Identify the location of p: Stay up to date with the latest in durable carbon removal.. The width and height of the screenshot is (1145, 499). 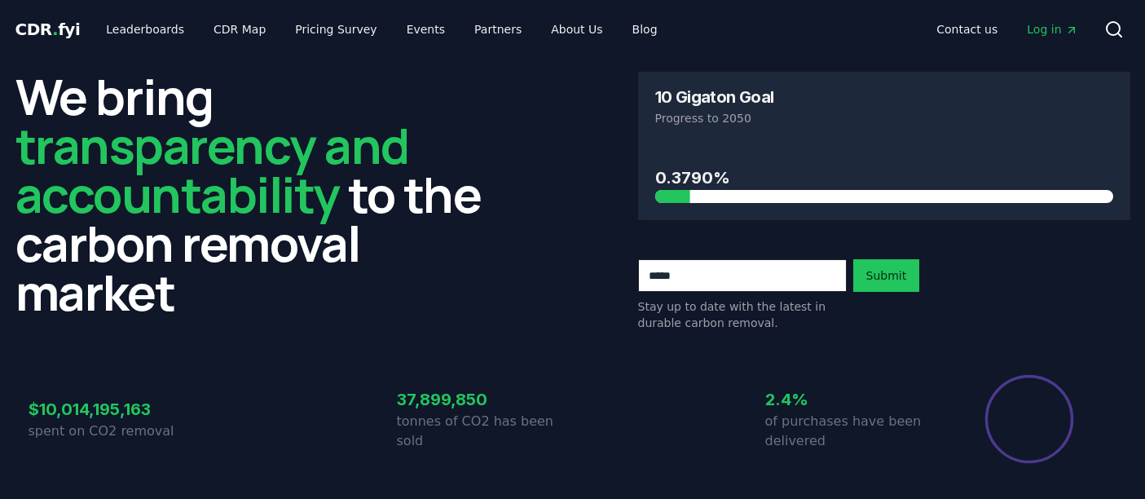
(742, 315).